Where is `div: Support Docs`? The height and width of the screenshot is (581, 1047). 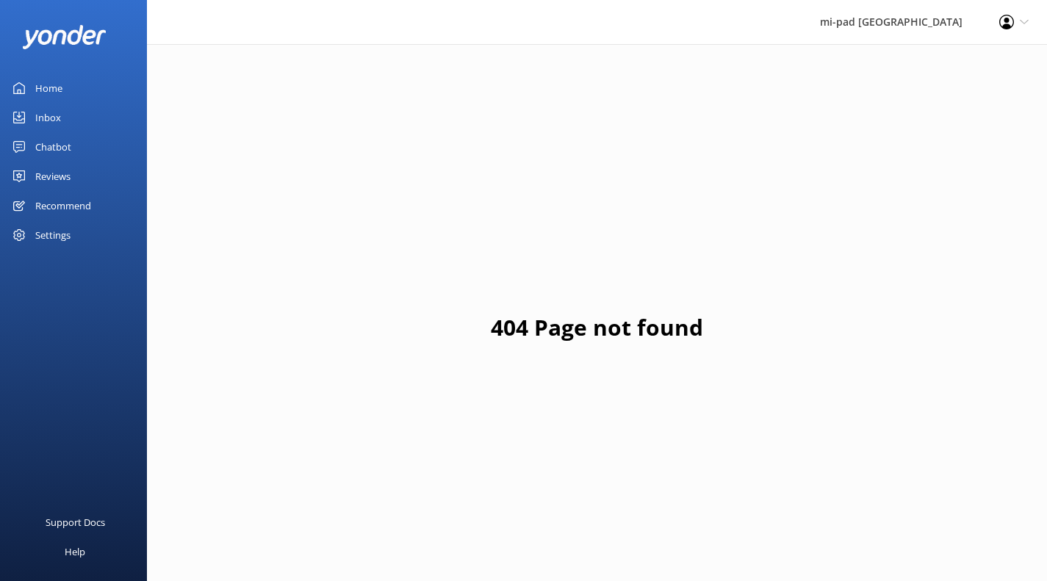
div: Support Docs is located at coordinates (75, 522).